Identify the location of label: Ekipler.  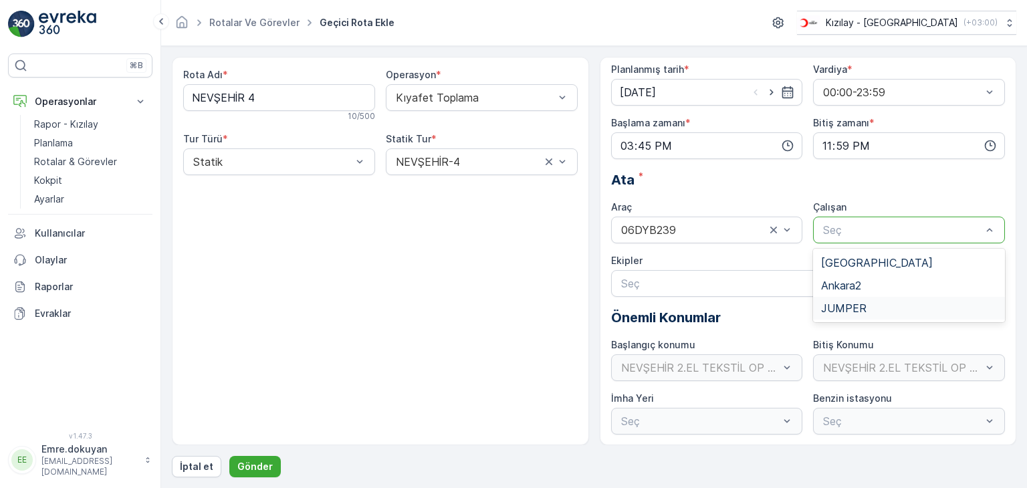
(626, 260).